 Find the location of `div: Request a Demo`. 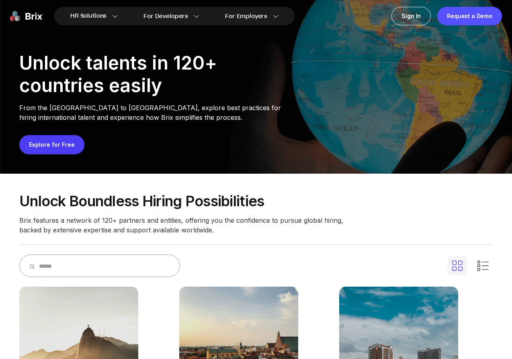

div: Request a Demo is located at coordinates (469, 16).